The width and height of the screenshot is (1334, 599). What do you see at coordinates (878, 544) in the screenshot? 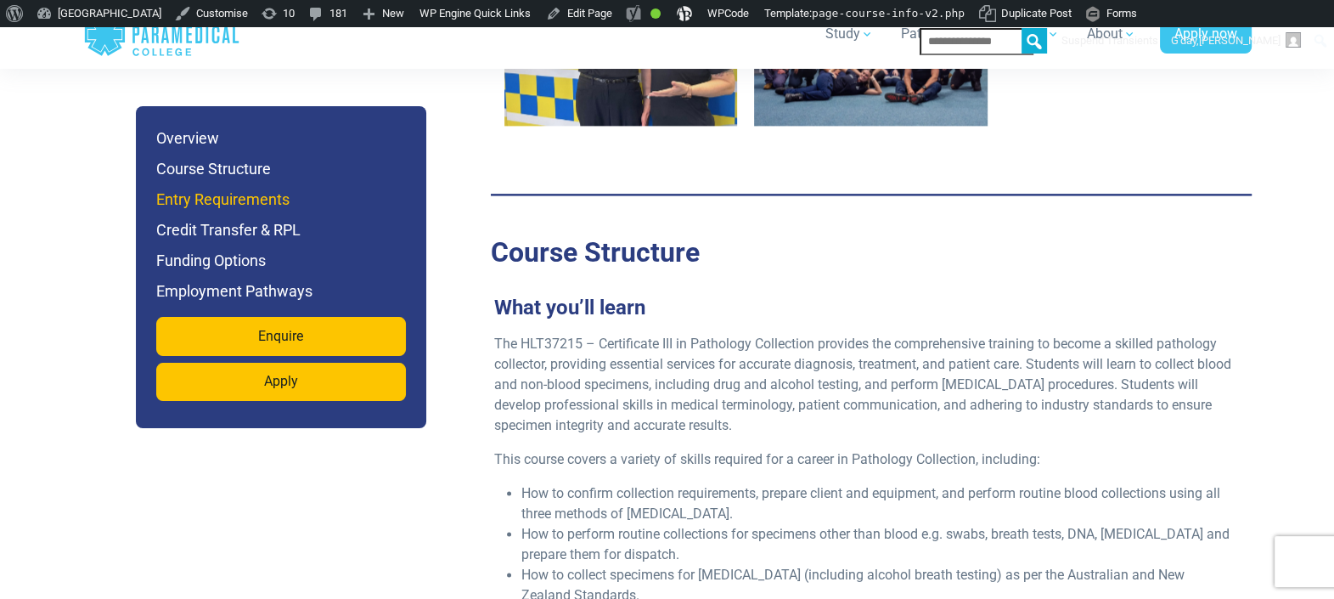
I see `li: How to perform routine collections for specimens other than blood e.g. swabs, breath tests, DNA, ...` at bounding box center [878, 544].